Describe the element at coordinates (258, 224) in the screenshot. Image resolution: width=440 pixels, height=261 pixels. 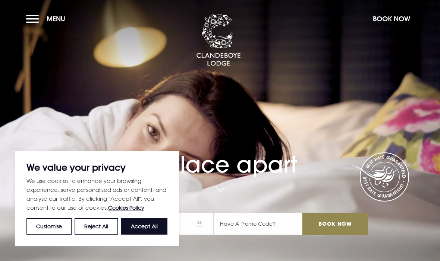
I see `input: Have A Promo Code?` at that location.